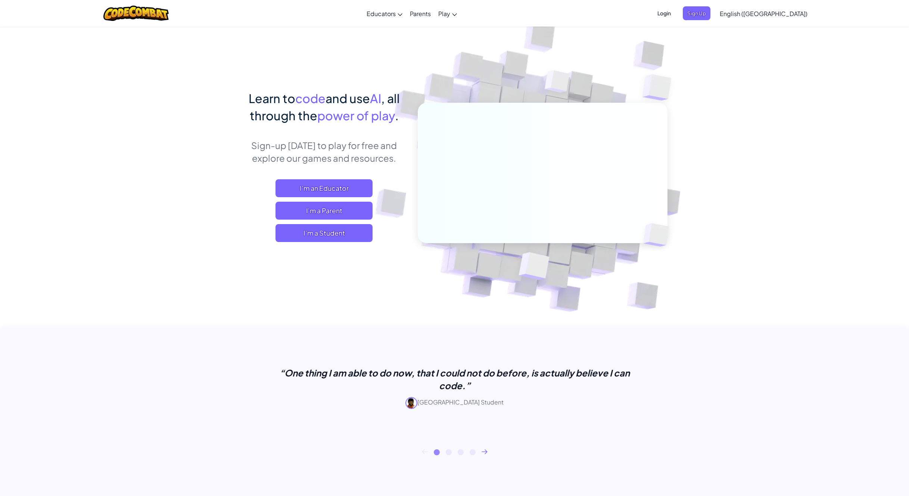 This screenshot has width=909, height=496. I want to click on span: power of play, so click(356, 115).